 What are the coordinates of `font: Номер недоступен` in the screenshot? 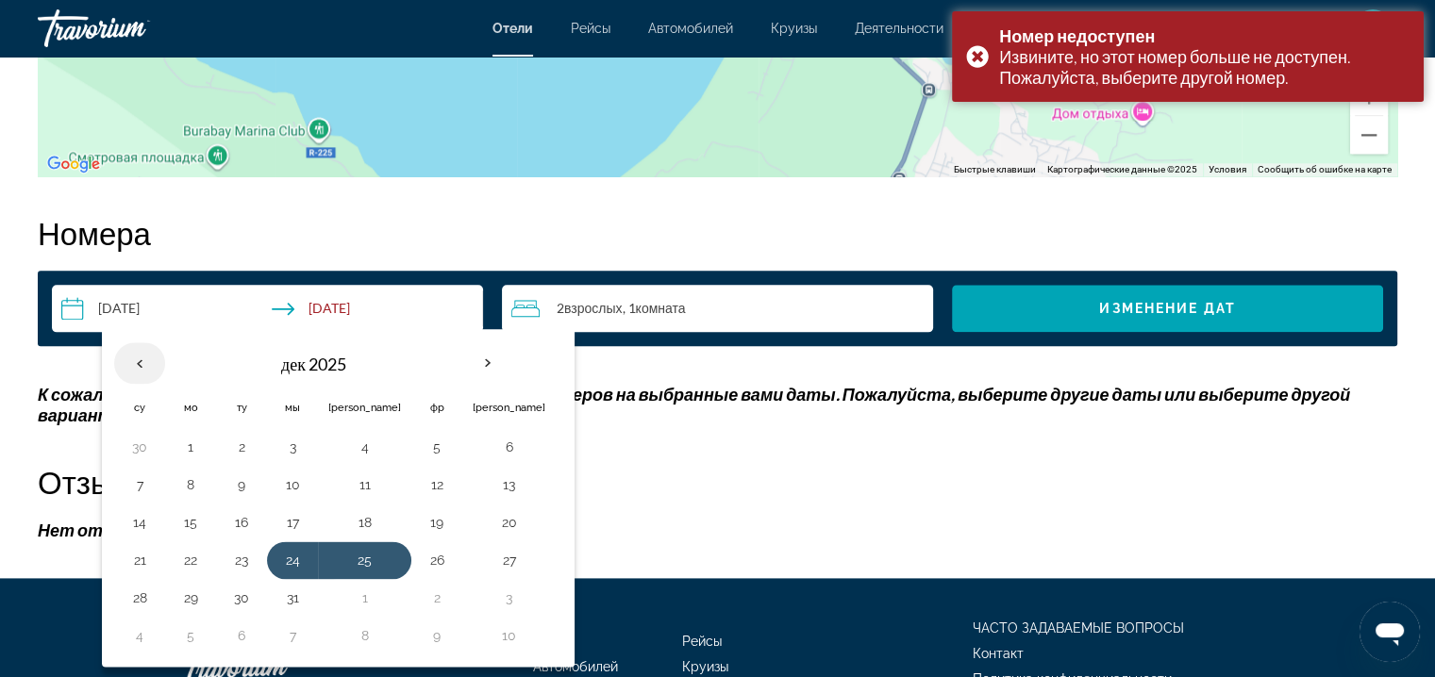 It's located at (1077, 36).